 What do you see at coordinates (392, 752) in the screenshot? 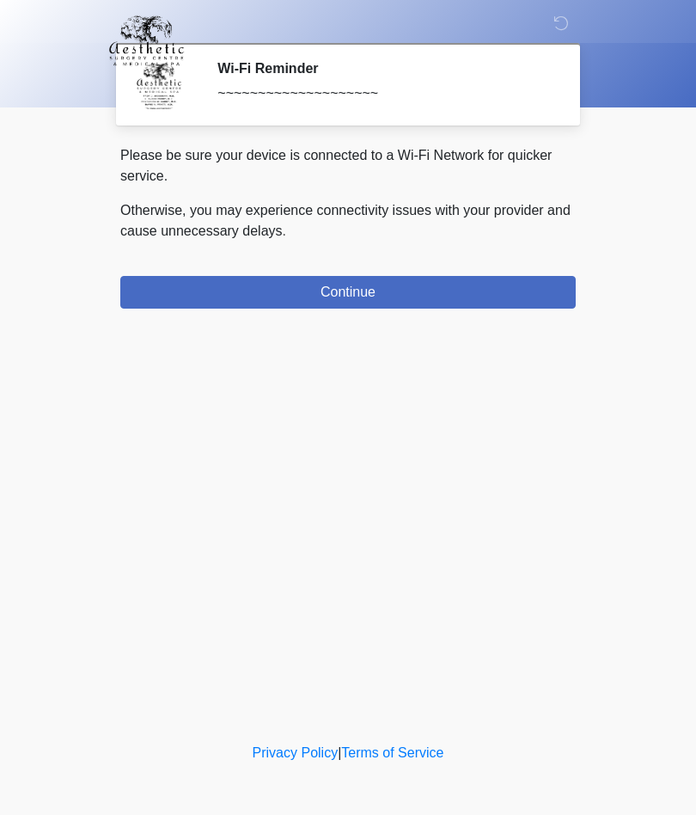
I see `a: Terms of Service` at bounding box center [392, 752].